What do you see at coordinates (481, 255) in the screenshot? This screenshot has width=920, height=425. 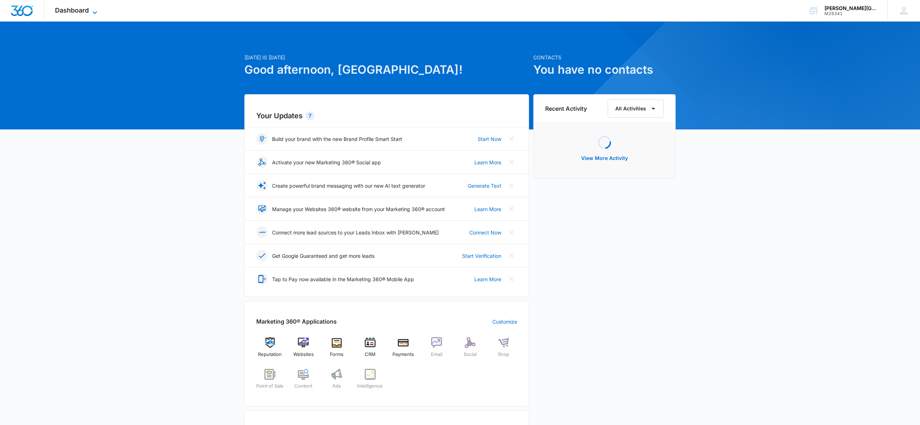 I see `a: Start Verification` at bounding box center [481, 255].